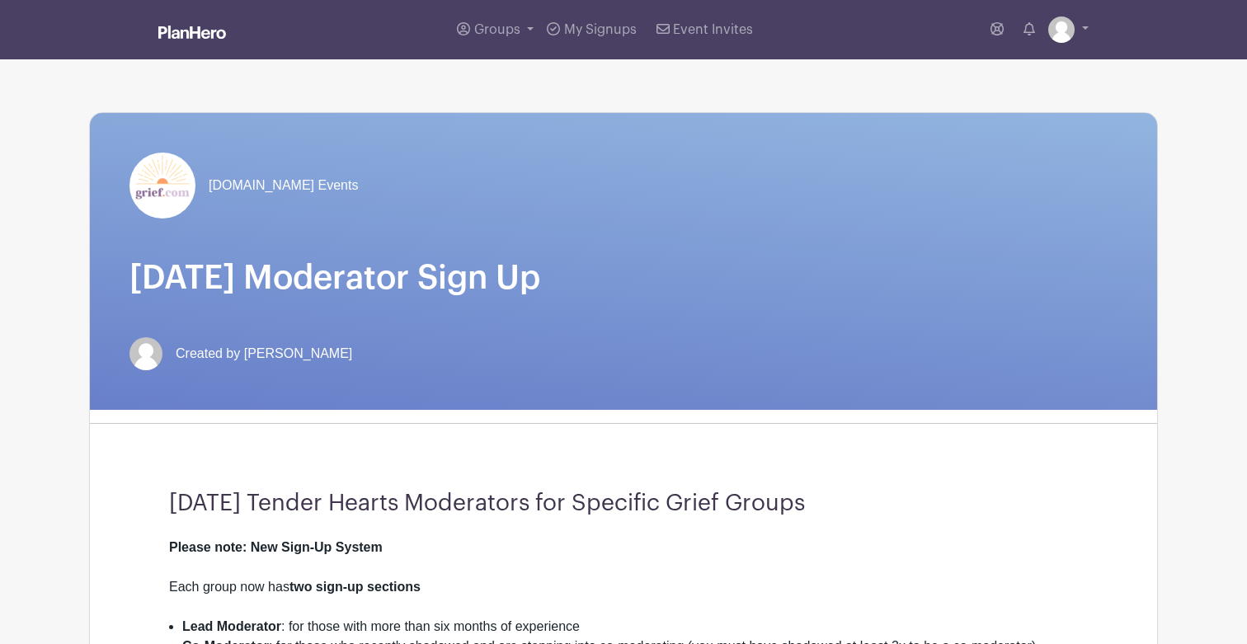  Describe the element at coordinates (355, 586) in the screenshot. I see `strong: two sign-up sections` at that location.